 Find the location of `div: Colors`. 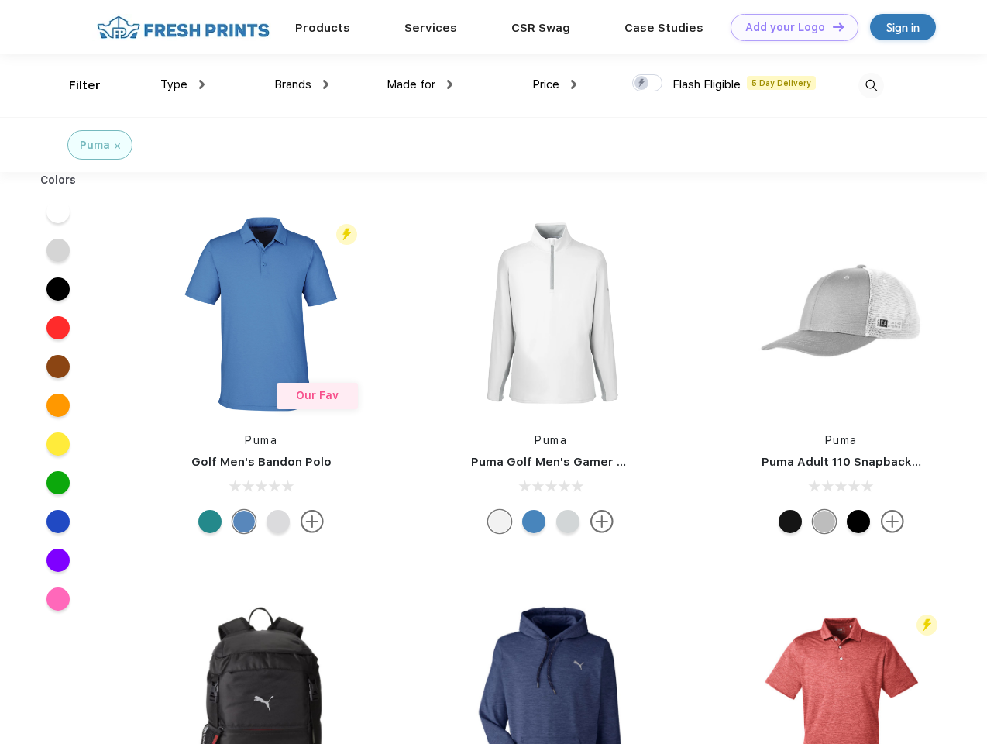

div: Colors is located at coordinates (58, 180).